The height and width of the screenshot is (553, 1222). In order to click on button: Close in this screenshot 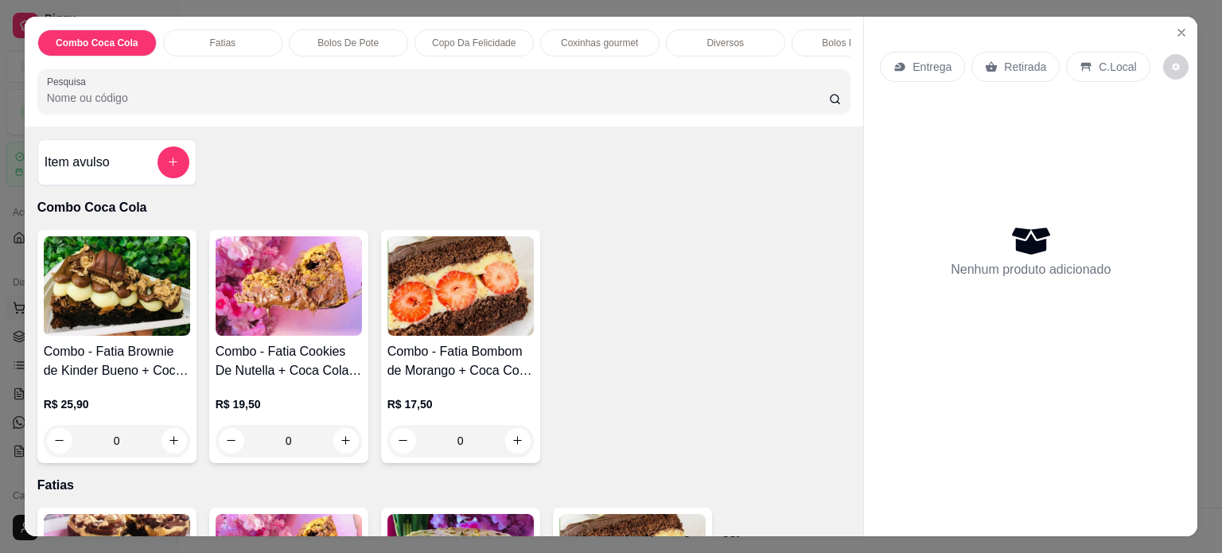, I will do `click(1182, 33)`.